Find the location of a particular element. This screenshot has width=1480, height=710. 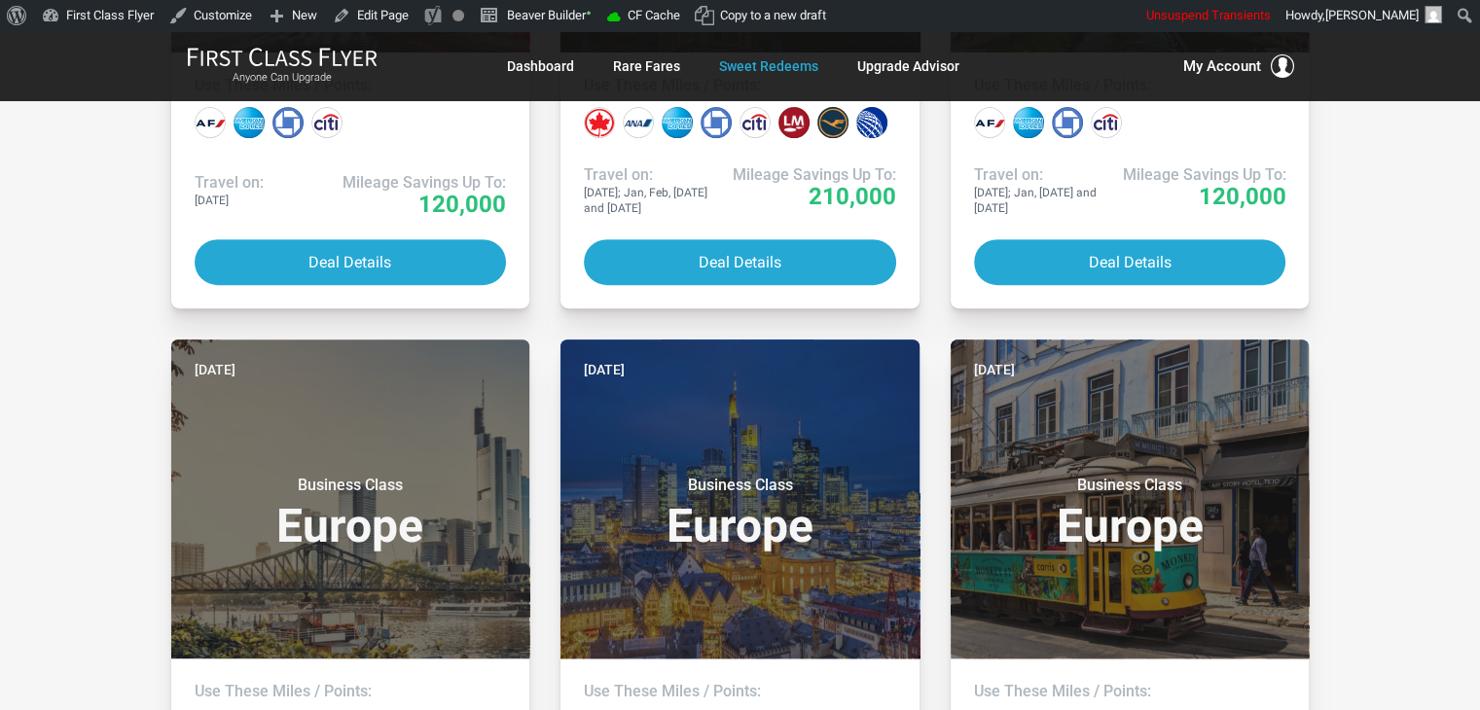

div: Lufthansa miles is located at coordinates (833, 123).